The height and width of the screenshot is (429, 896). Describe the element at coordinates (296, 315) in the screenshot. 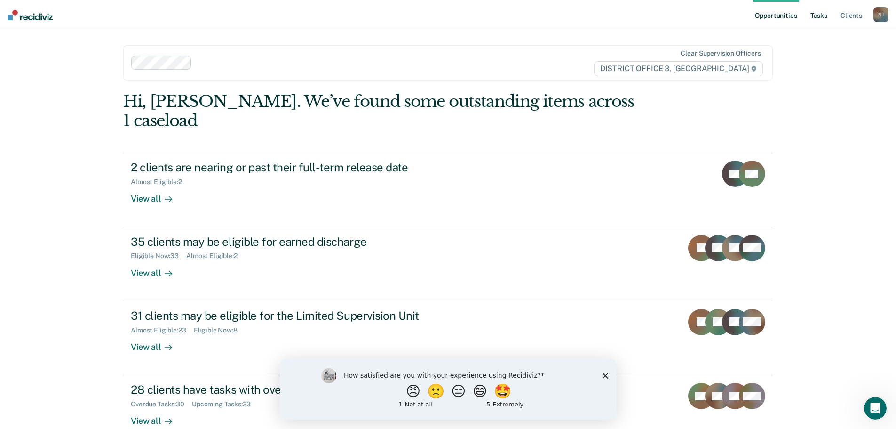

I see `div: 31 clients may be eligible for the Limited Supervision Unit` at that location.